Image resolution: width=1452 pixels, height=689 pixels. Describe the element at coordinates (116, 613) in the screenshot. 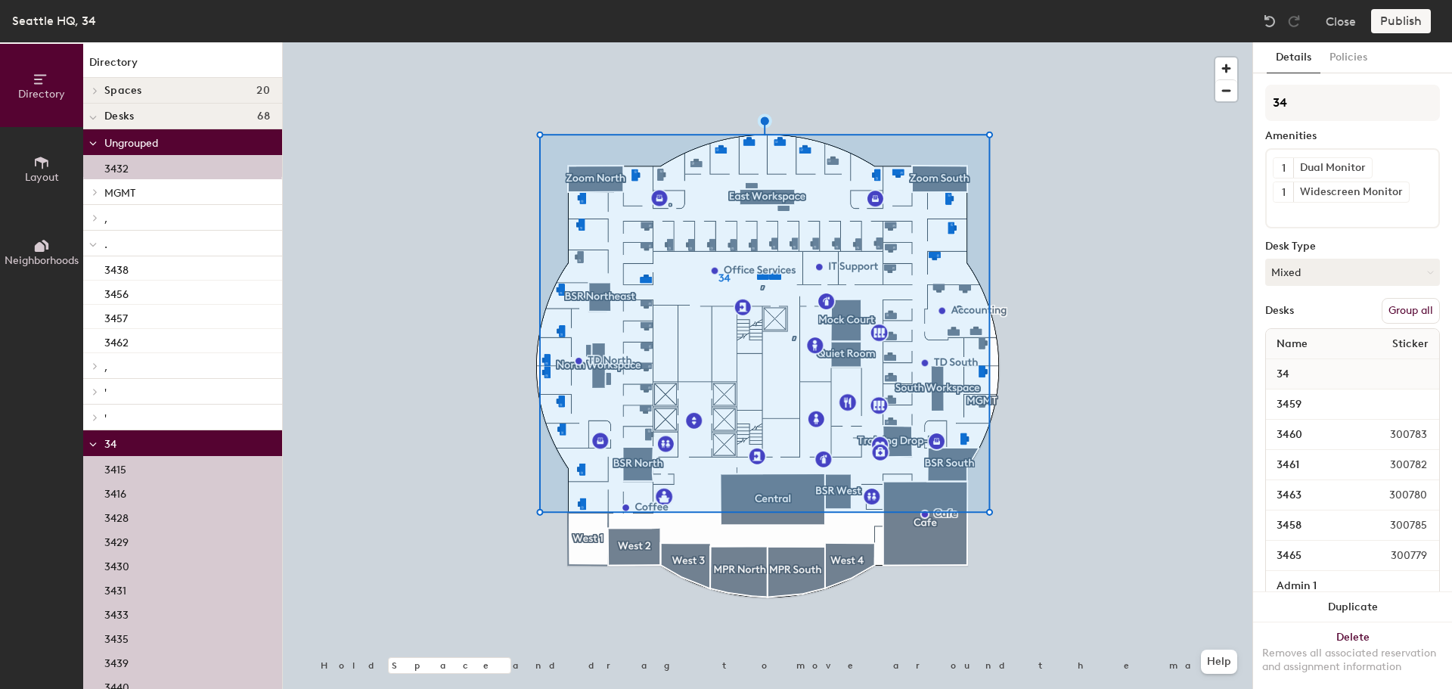

I see `p: 3433` at that location.